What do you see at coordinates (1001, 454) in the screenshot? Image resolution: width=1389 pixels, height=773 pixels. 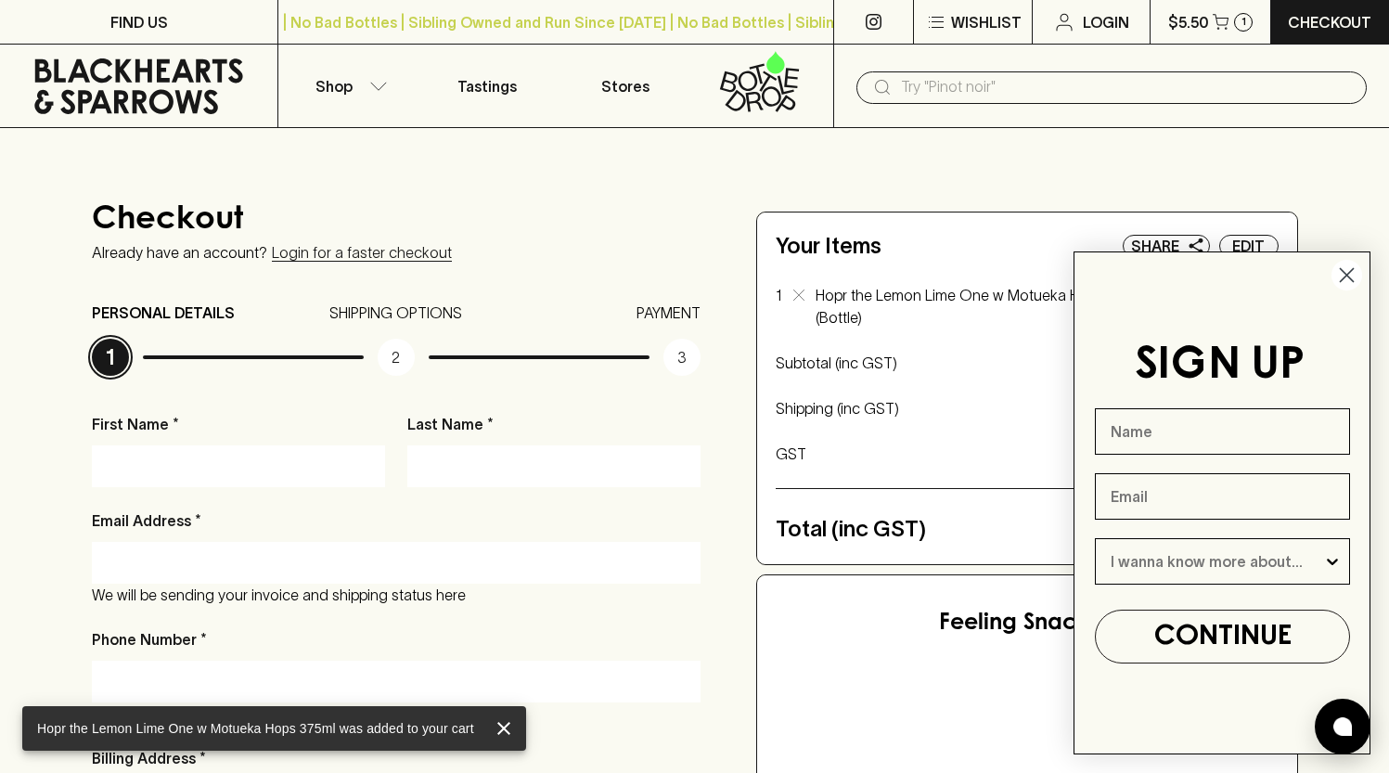 I see `p: GST` at bounding box center [1001, 454].